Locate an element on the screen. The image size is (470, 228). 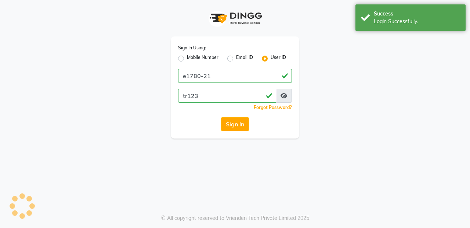
label: Email ID is located at coordinates (245, 58).